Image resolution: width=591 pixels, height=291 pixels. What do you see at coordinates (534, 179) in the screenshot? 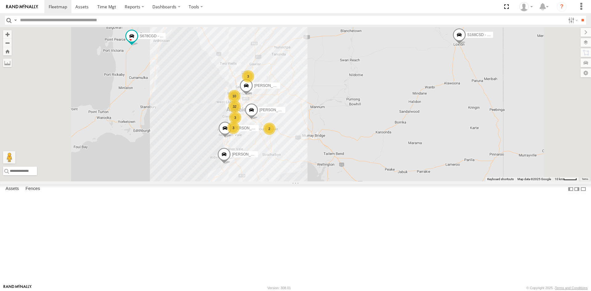
I see `span: Map data ©2025 Google` at bounding box center [534, 179].